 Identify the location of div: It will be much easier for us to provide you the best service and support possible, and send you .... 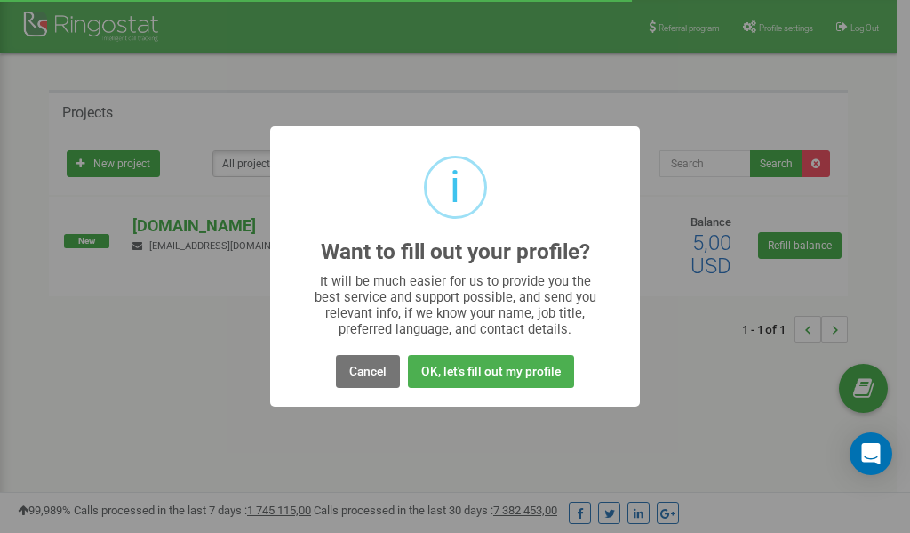
(455, 305).